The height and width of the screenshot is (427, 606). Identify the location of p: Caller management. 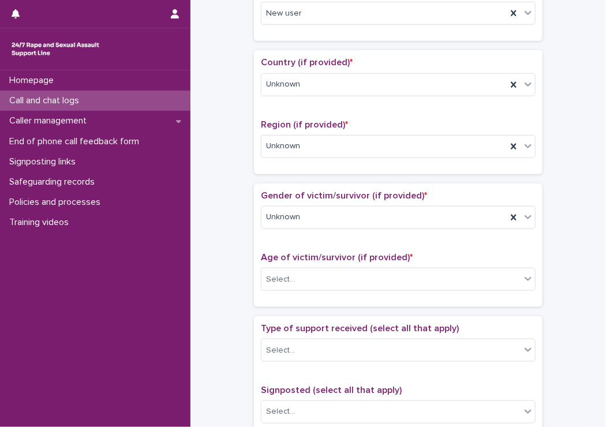
(50, 121).